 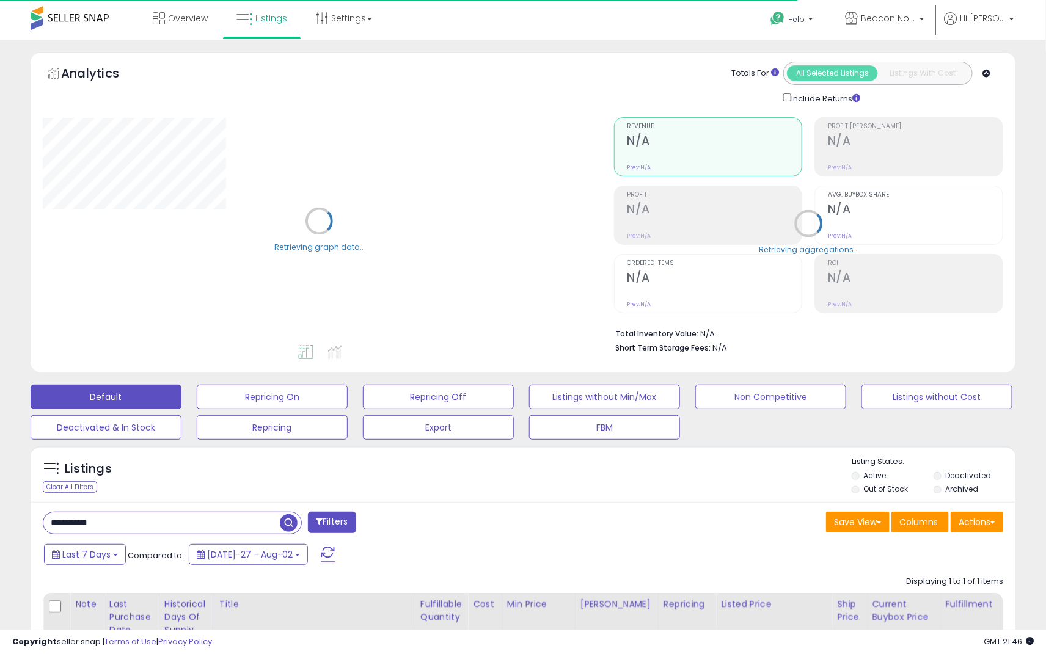 What do you see at coordinates (106, 397) in the screenshot?
I see `button: Default` at bounding box center [106, 397].